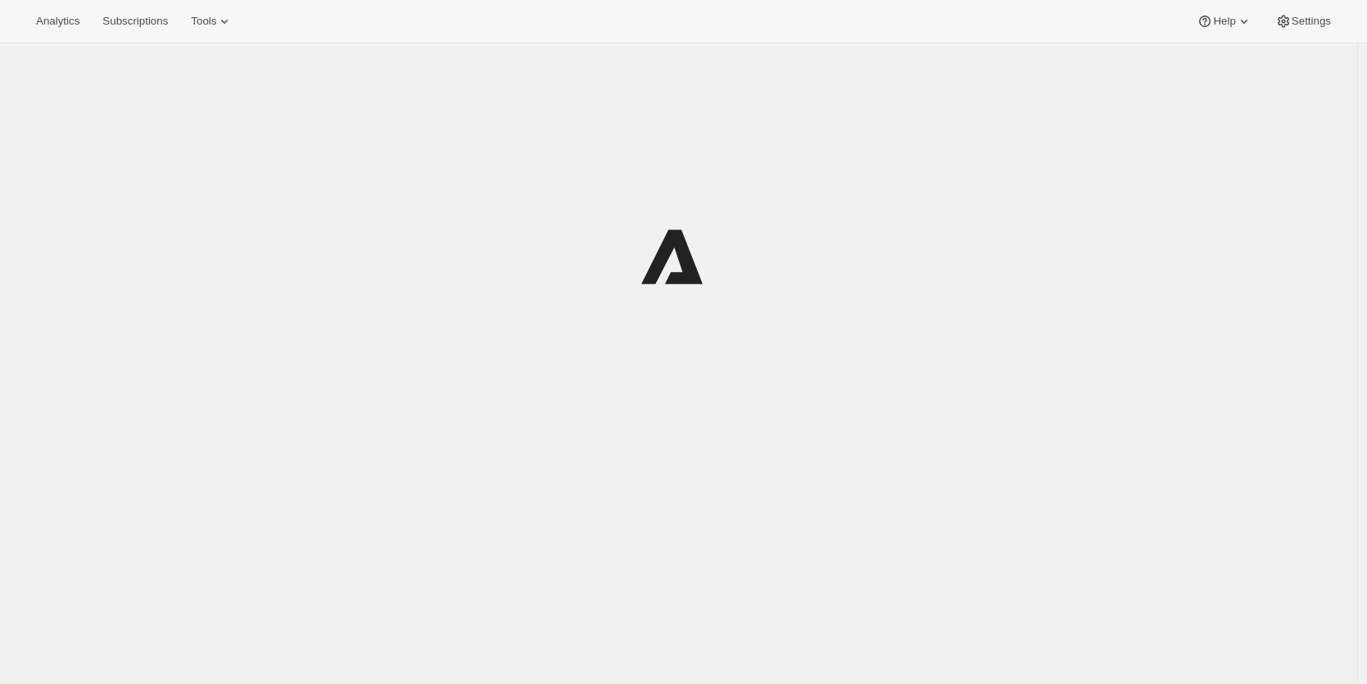 Image resolution: width=1367 pixels, height=684 pixels. What do you see at coordinates (211, 21) in the screenshot?
I see `button: Tools` at bounding box center [211, 21].